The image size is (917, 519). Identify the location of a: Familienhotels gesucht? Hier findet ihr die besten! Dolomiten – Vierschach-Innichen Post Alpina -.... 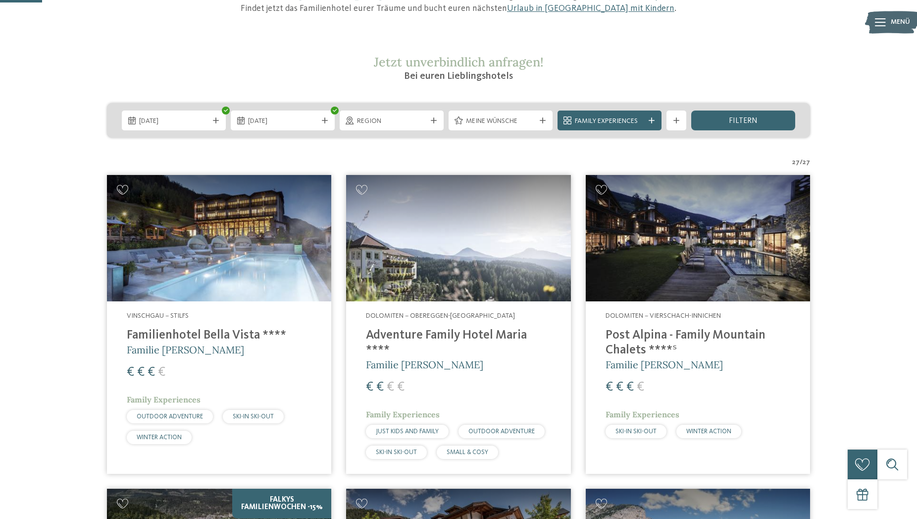
(698, 324).